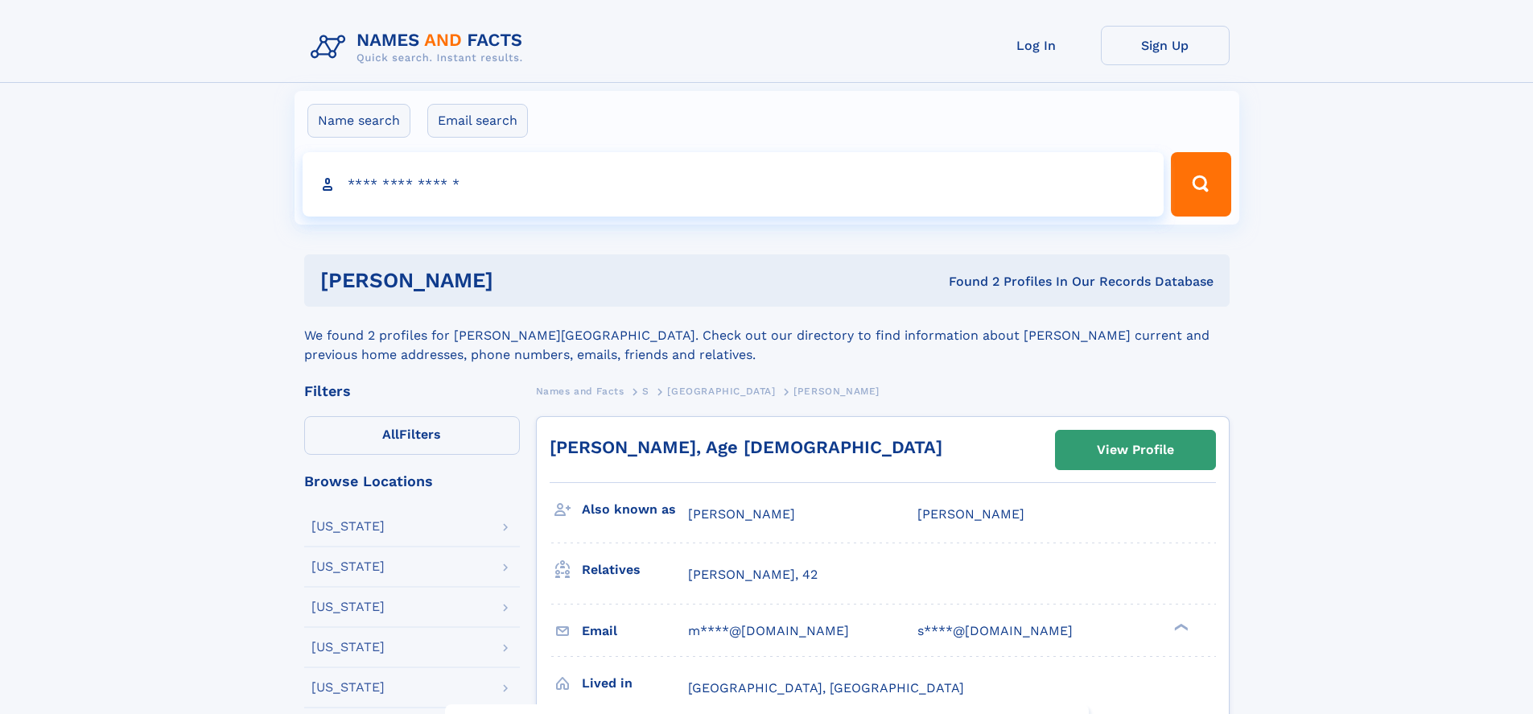 This screenshot has height=714, width=1533. Describe the element at coordinates (412, 435) in the screenshot. I see `label: Filters` at that location.